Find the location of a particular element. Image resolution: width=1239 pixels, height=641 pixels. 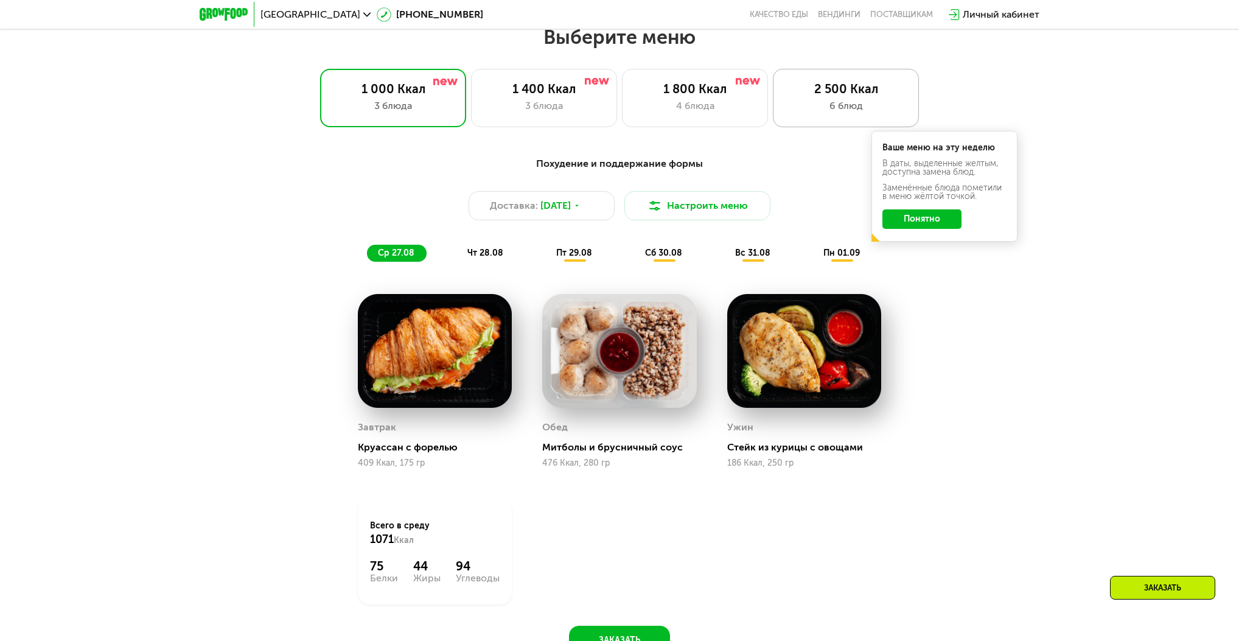

div: 2 500 Ккал is located at coordinates (846, 89).